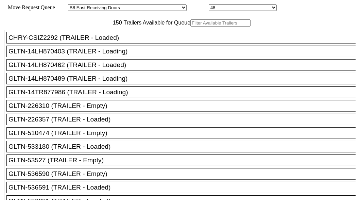 Image resolution: width=360 pixels, height=212 pixels. Describe the element at coordinates (184, 92) in the screenshot. I see `div: GLTN-14TR877986 (TRAILER - Loading)` at that location.